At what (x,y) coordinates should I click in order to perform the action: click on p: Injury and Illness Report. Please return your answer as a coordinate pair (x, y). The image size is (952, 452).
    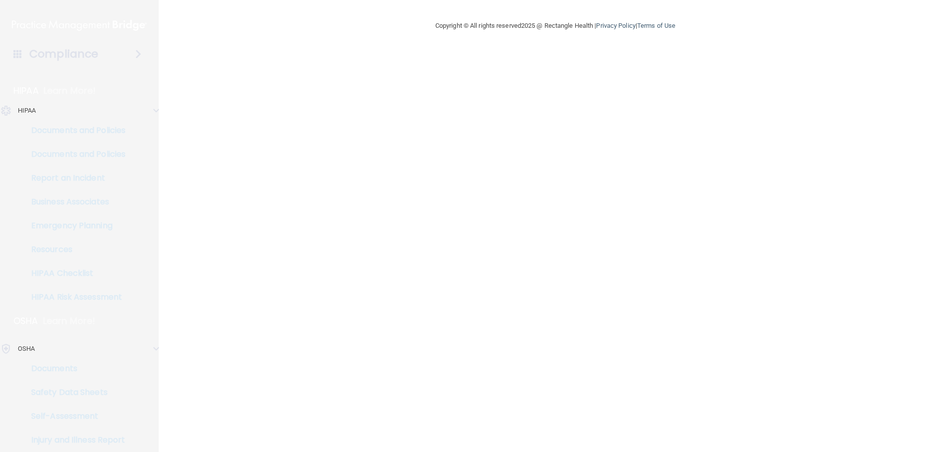
    Looking at the image, I should click on (74, 440).